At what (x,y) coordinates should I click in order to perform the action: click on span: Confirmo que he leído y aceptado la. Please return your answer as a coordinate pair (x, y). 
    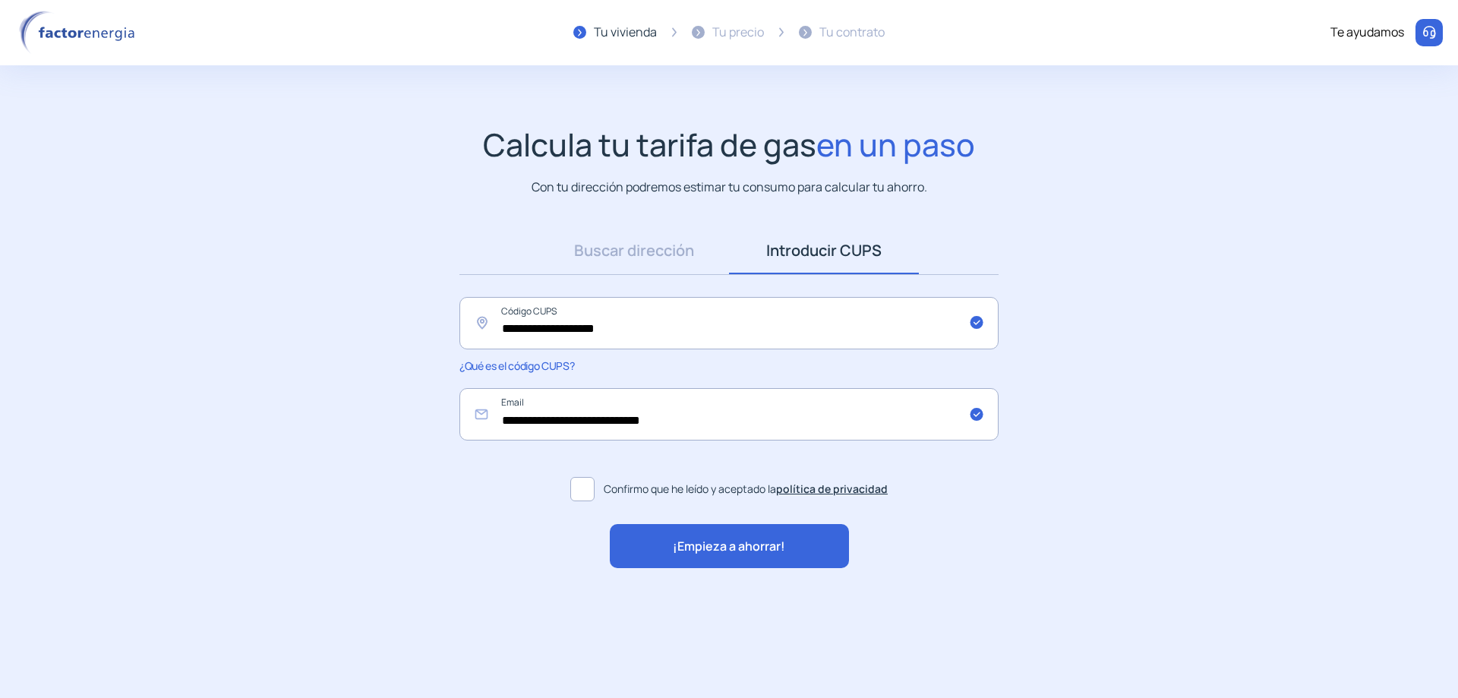
    Looking at the image, I should click on (746, 489).